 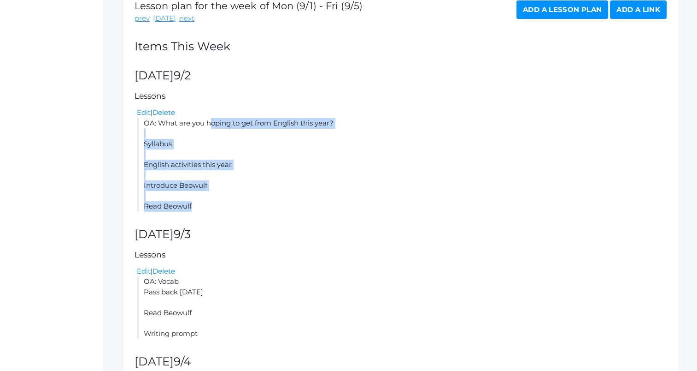 What do you see at coordinates (401, 47) in the screenshot?
I see `h2: Items This Week` at bounding box center [401, 47].